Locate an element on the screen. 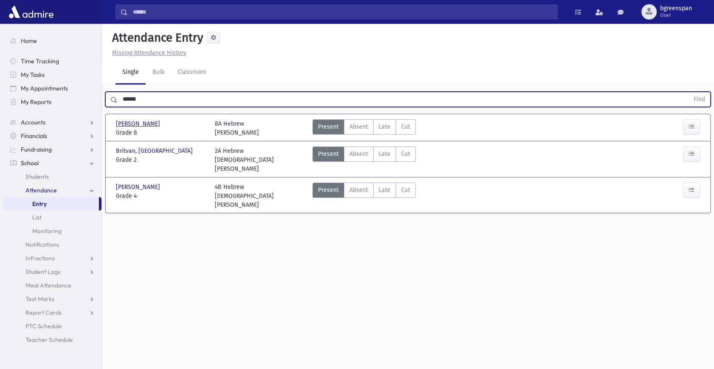  span: Attendance is located at coordinates (41, 190).